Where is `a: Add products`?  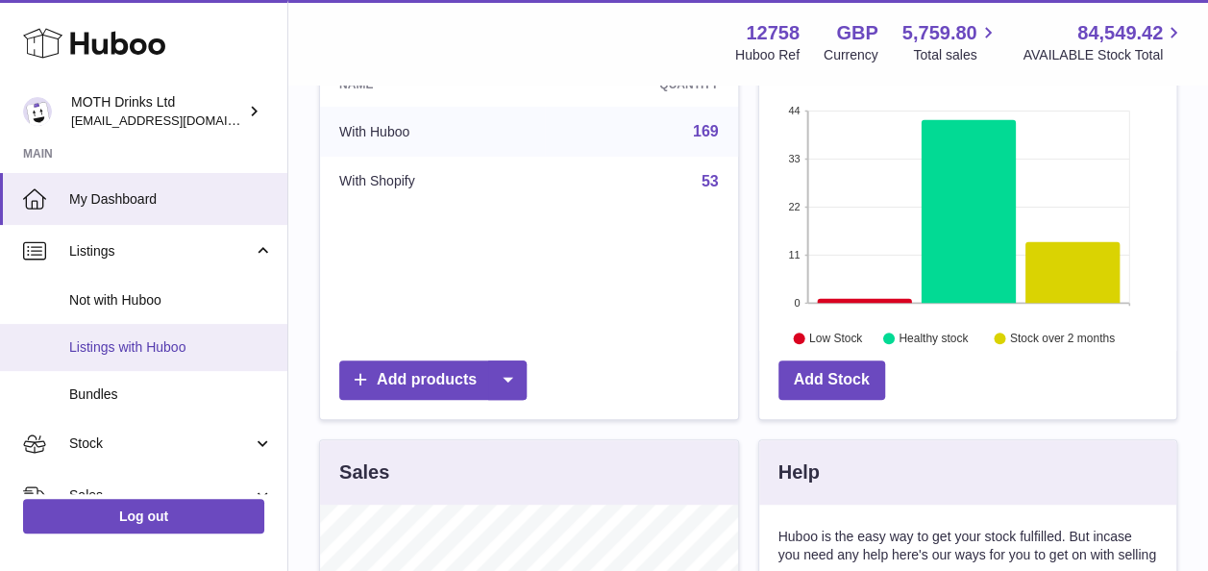
a: Add products is located at coordinates (432, 380).